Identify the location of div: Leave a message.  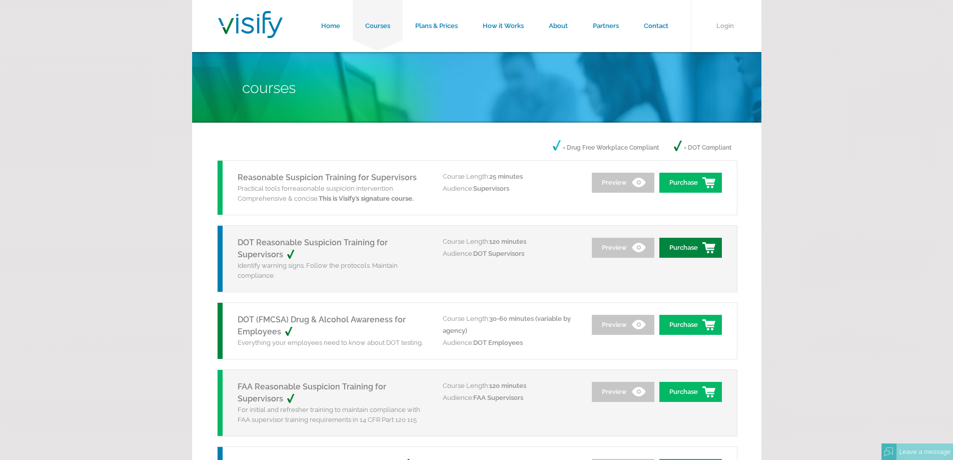
(924, 451).